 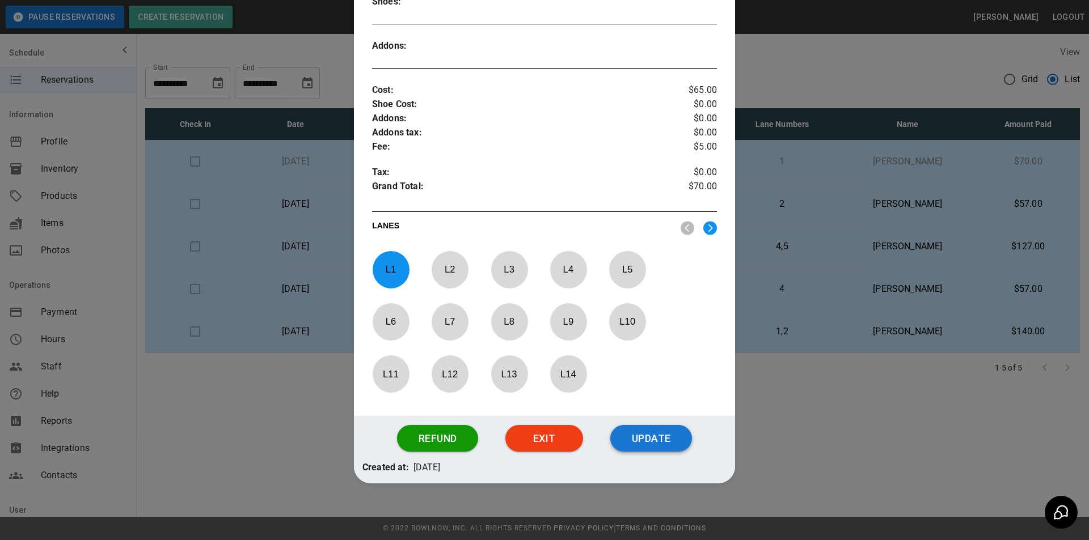 I want to click on p: L 8, so click(x=509, y=322).